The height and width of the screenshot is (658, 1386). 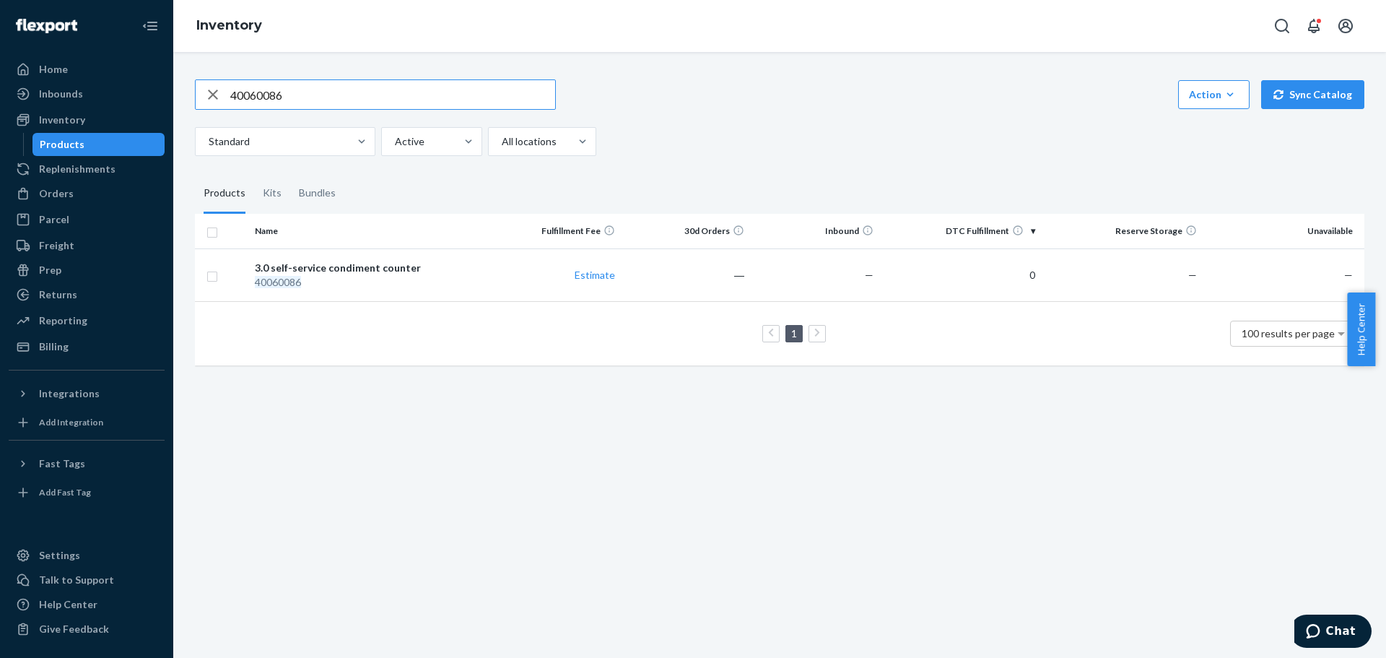 What do you see at coordinates (69, 393) in the screenshot?
I see `div: Integrations` at bounding box center [69, 393].